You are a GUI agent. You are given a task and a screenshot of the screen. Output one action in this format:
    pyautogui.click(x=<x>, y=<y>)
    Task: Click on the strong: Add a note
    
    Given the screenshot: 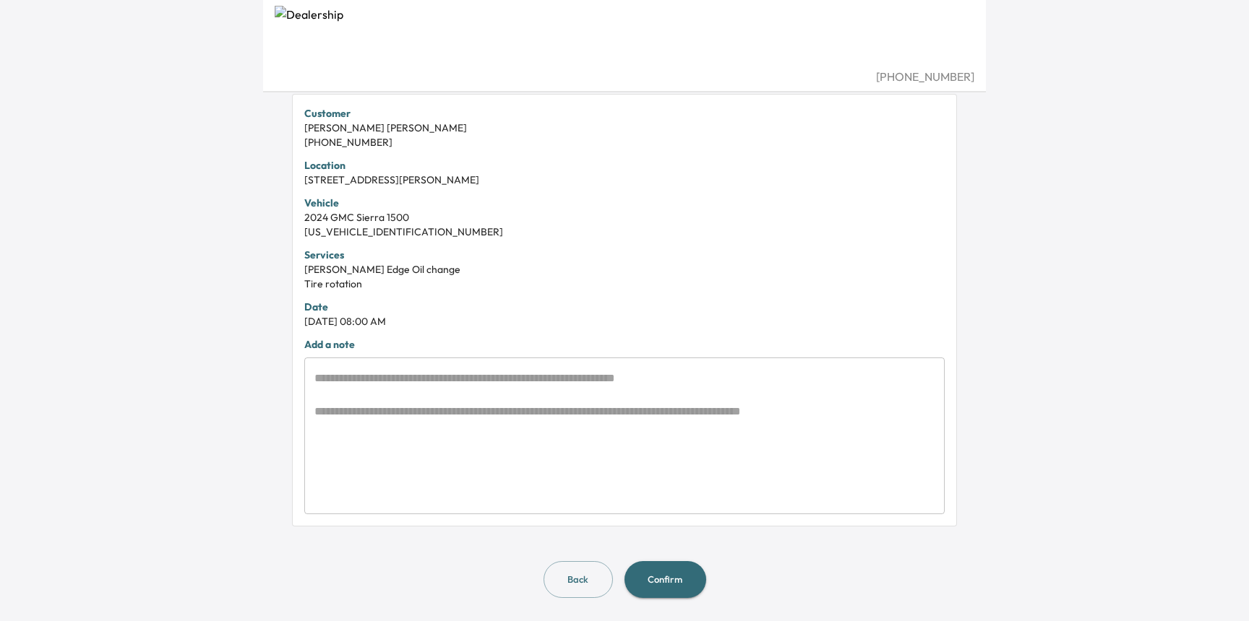 What is the action you would take?
    pyautogui.click(x=330, y=345)
    